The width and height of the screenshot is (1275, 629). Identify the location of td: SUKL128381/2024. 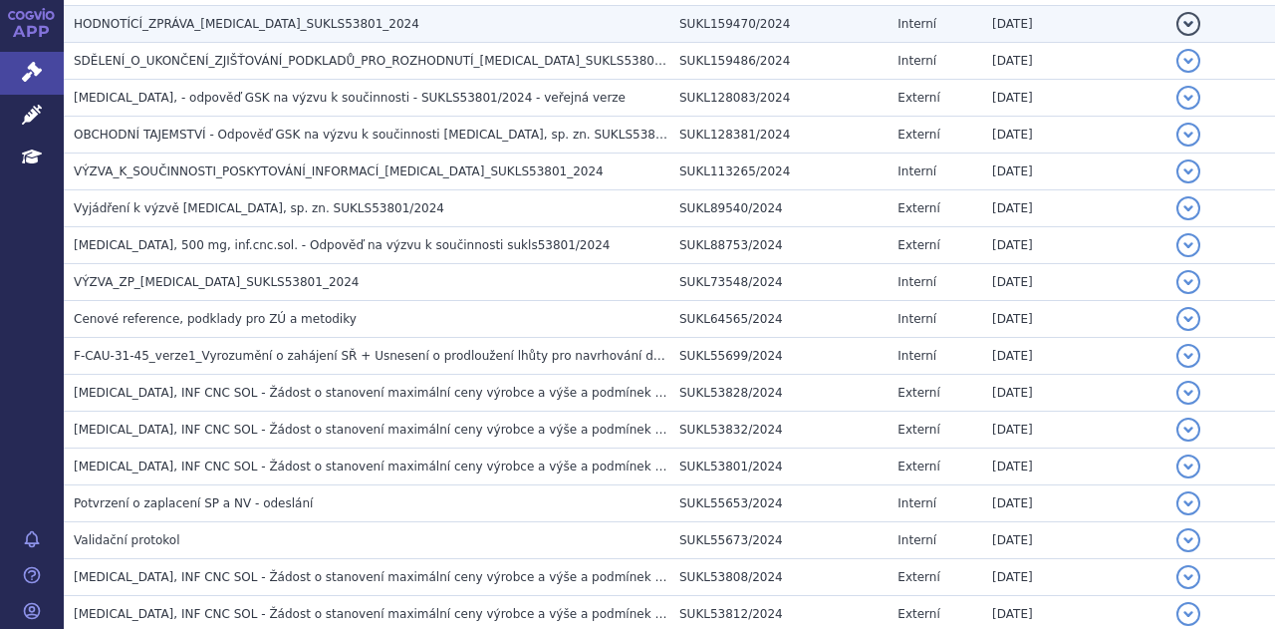
(778, 134).